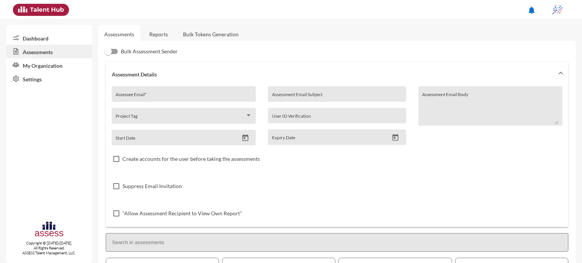 The height and width of the screenshot is (263, 582). I want to click on mat-panel-title: Assessment Details, so click(332, 74).